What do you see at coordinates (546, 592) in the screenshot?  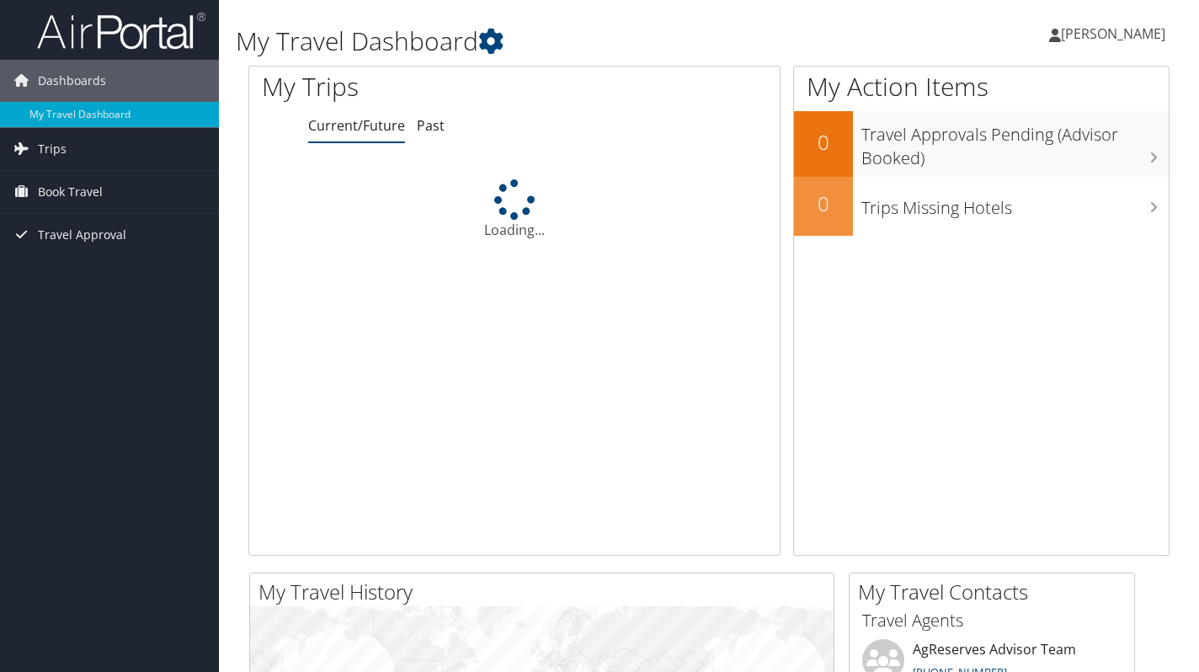 I see `h2: My Travel History` at bounding box center [546, 592].